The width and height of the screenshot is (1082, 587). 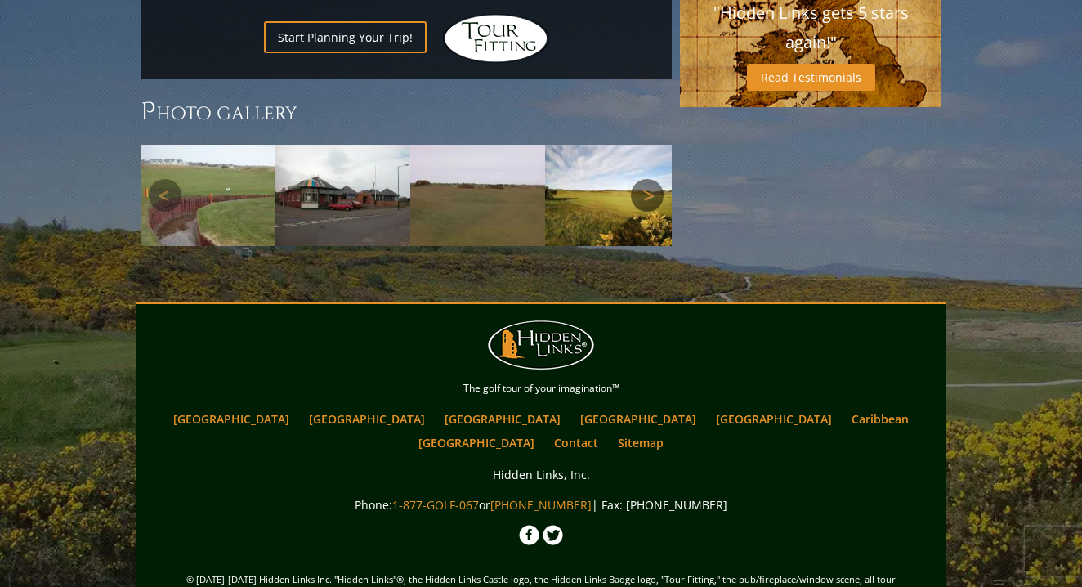 What do you see at coordinates (345, 37) in the screenshot?
I see `a: Start Planning Your Trip!` at bounding box center [345, 37].